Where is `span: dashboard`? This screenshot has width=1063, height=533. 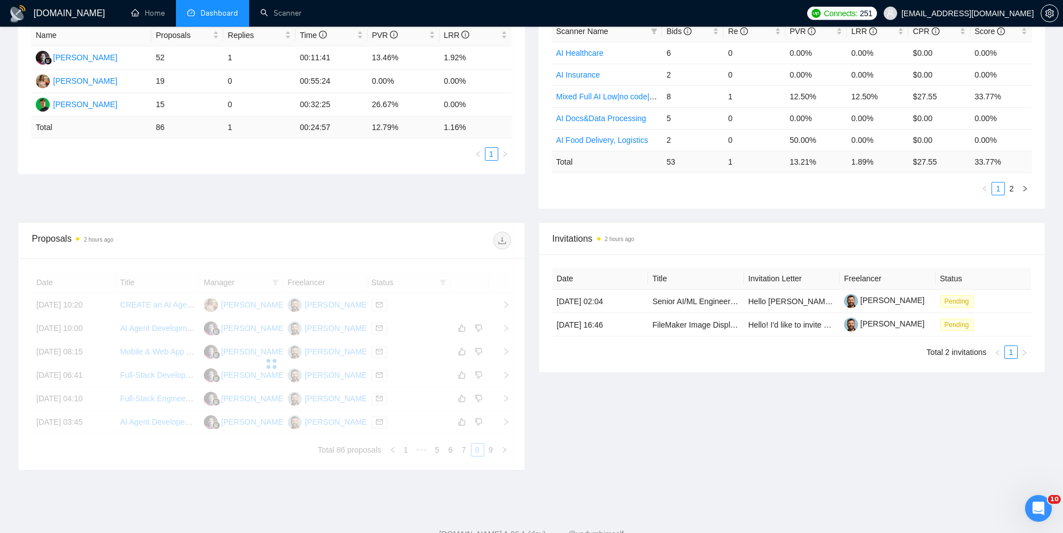 span: dashboard is located at coordinates (191, 13).